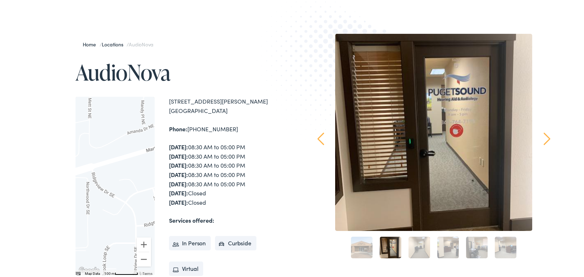  Describe the element at coordinates (114, 43) in the screenshot. I see `a: Locations` at that location.